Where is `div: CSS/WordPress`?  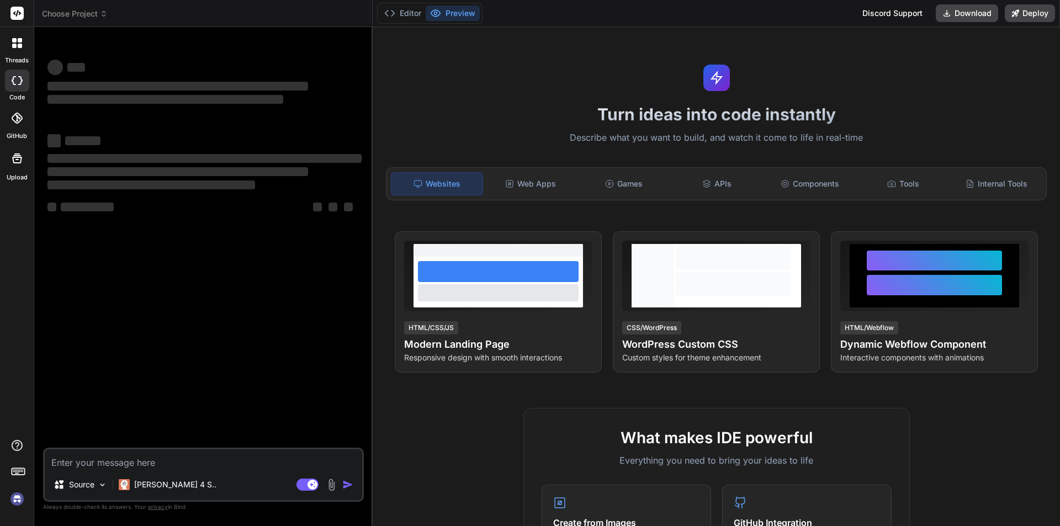 div: CSS/WordPress is located at coordinates (651, 328).